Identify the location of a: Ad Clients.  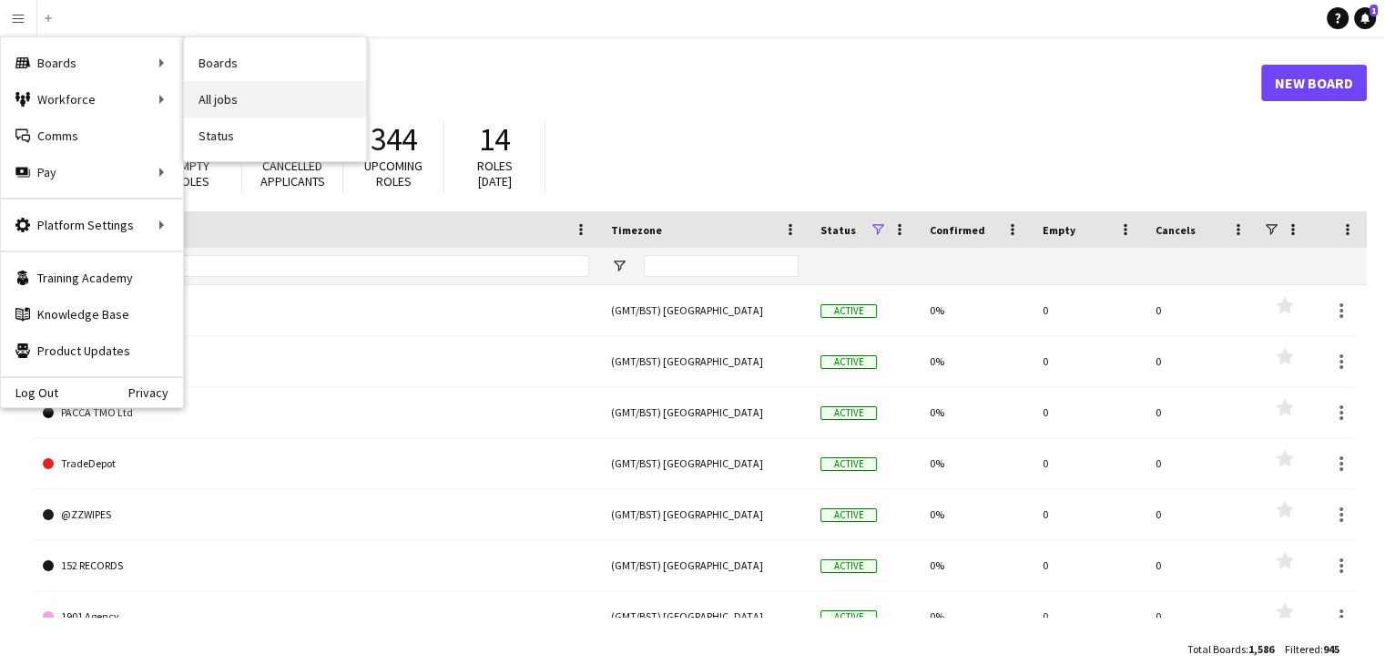
(316, 362).